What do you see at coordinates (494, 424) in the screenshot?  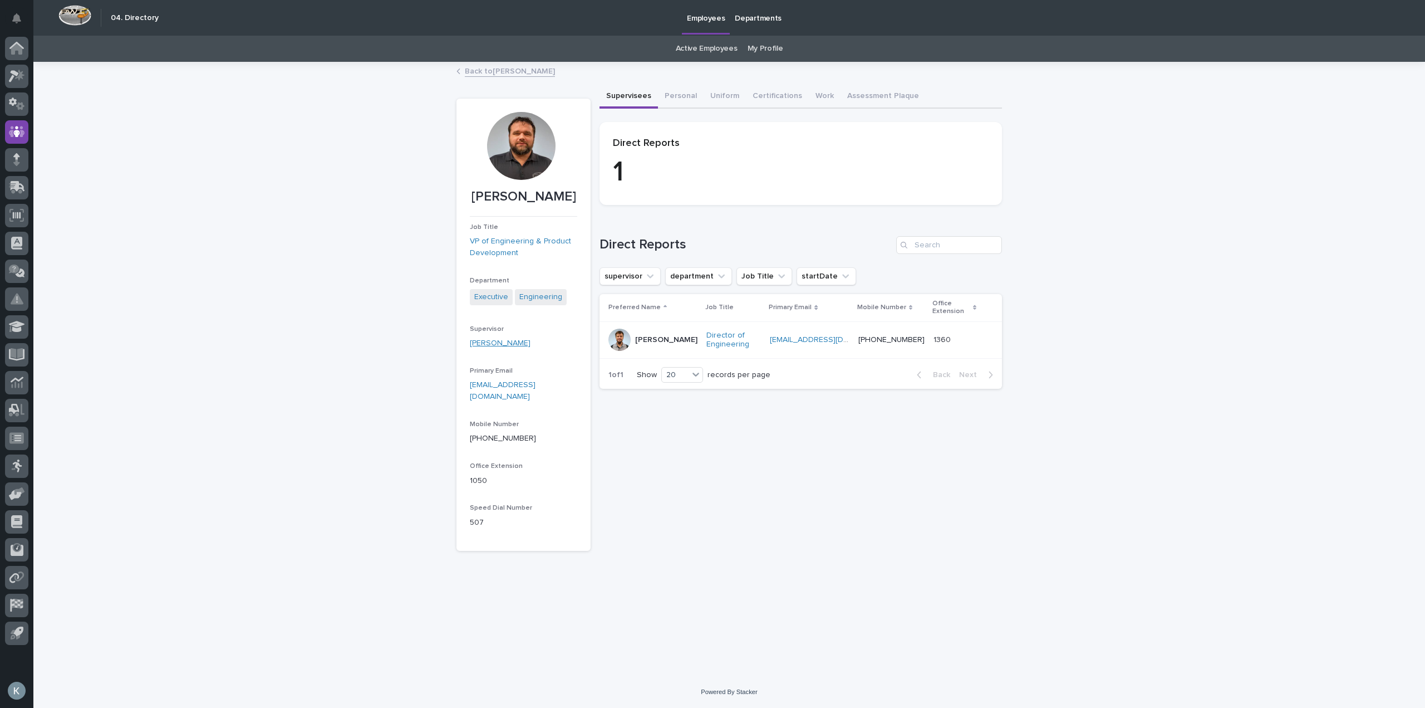 I see `span: Mobile Number` at bounding box center [494, 424].